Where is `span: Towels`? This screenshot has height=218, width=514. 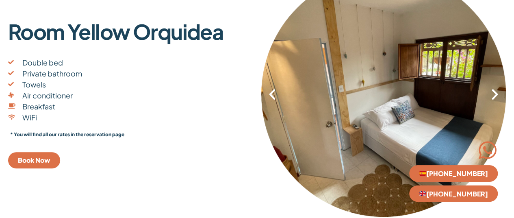
span: Towels is located at coordinates (33, 84).